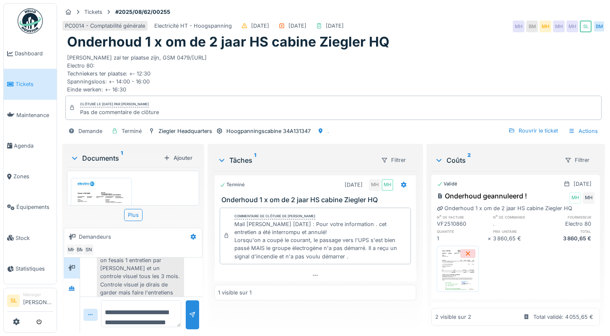  Describe the element at coordinates (462, 231) in the screenshot. I see `h6: quantité` at that location.